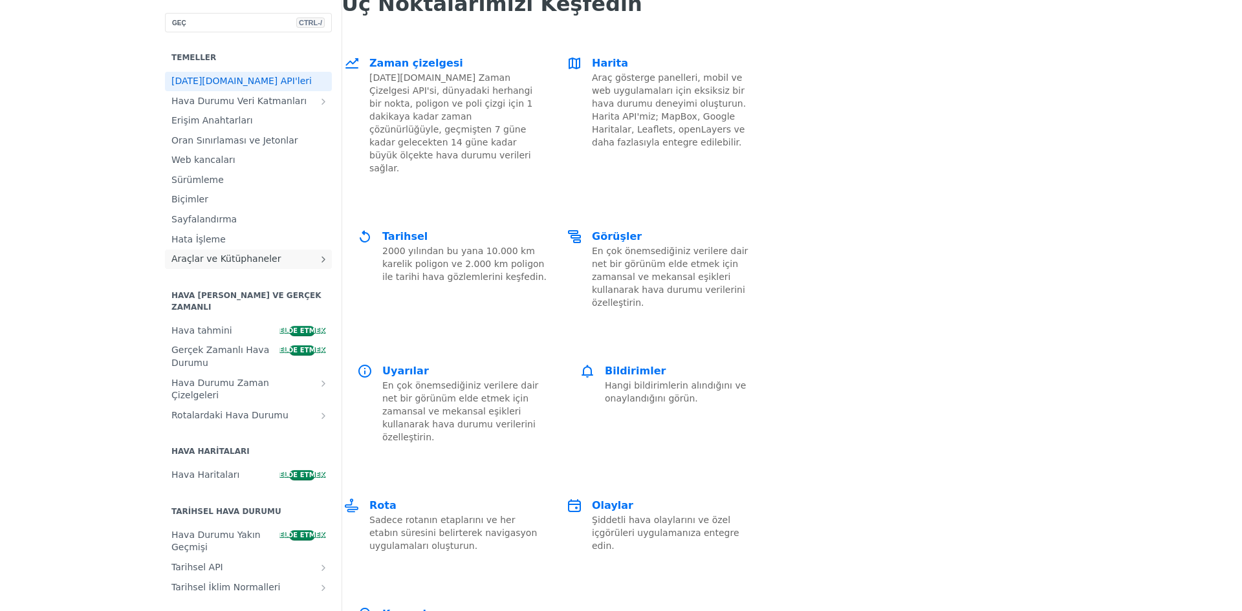  What do you see at coordinates (323, 588) in the screenshot?
I see `button: Tarihsel İklim Normalleri için alt sayfaları göster` at bounding box center [323, 588].